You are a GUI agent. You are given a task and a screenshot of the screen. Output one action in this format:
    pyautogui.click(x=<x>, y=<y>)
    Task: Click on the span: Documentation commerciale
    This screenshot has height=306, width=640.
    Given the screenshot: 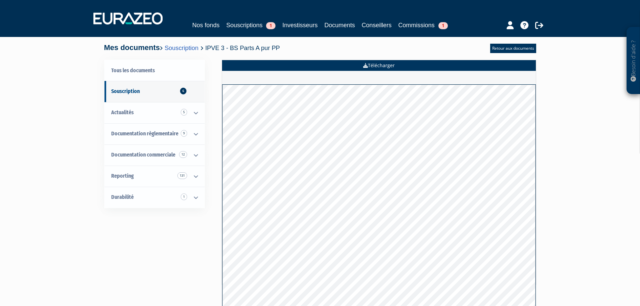 What is the action you would take?
    pyautogui.click(x=143, y=155)
    